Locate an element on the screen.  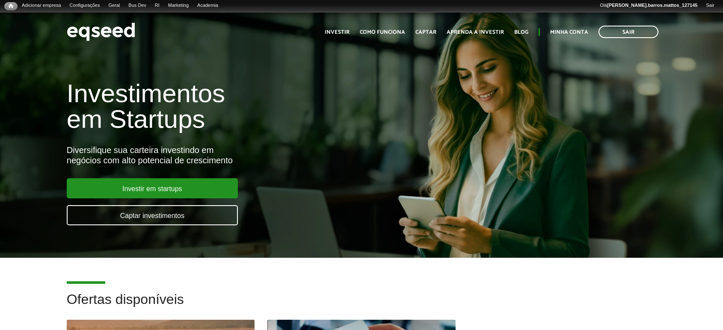
h1: Investimentos em Startups is located at coordinates (241, 107).